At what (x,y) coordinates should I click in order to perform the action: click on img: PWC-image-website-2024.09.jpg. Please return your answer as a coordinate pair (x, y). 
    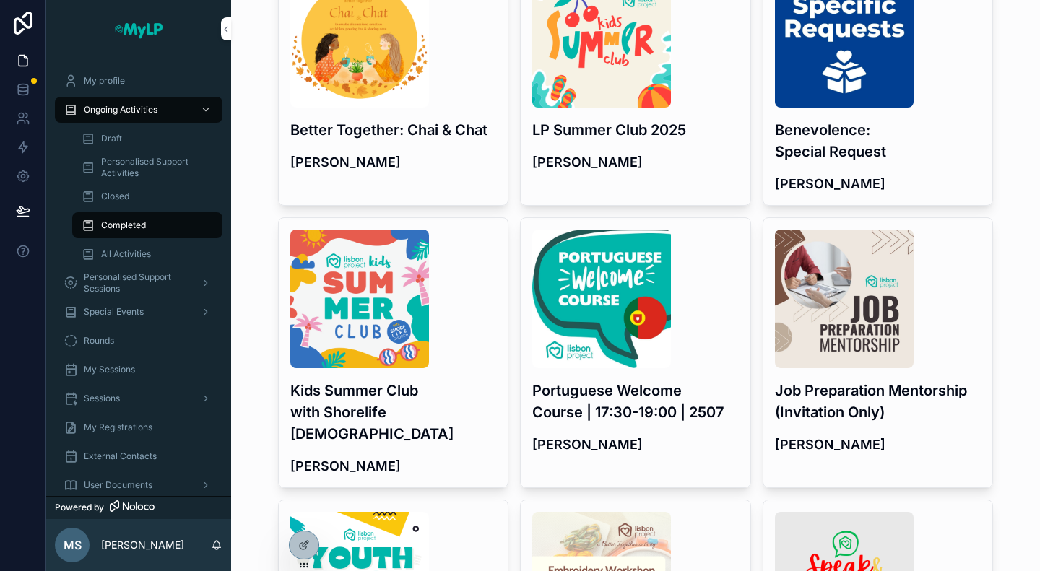
    Looking at the image, I should click on (601, 299).